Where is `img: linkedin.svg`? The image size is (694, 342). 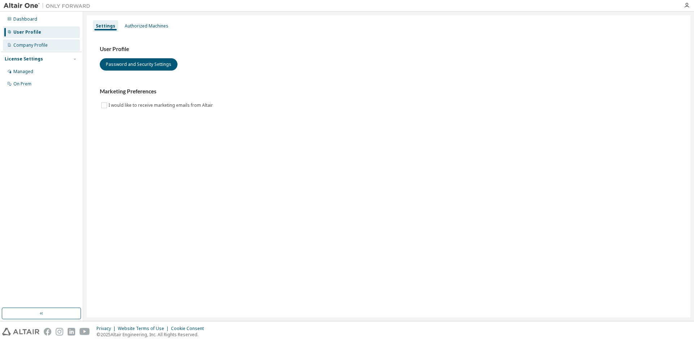
img: linkedin.svg is located at coordinates (71, 331).